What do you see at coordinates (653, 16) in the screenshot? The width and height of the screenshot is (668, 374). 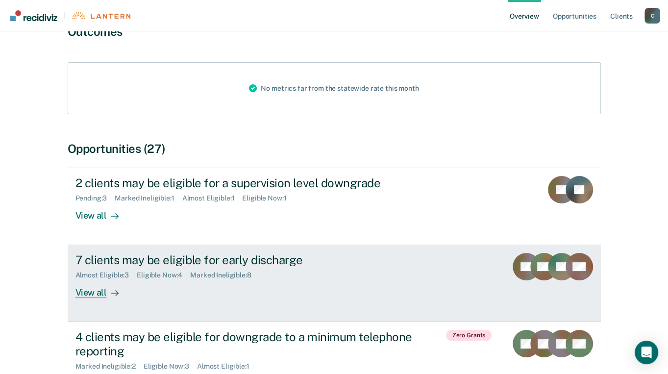 I see `div: C` at bounding box center [653, 16].